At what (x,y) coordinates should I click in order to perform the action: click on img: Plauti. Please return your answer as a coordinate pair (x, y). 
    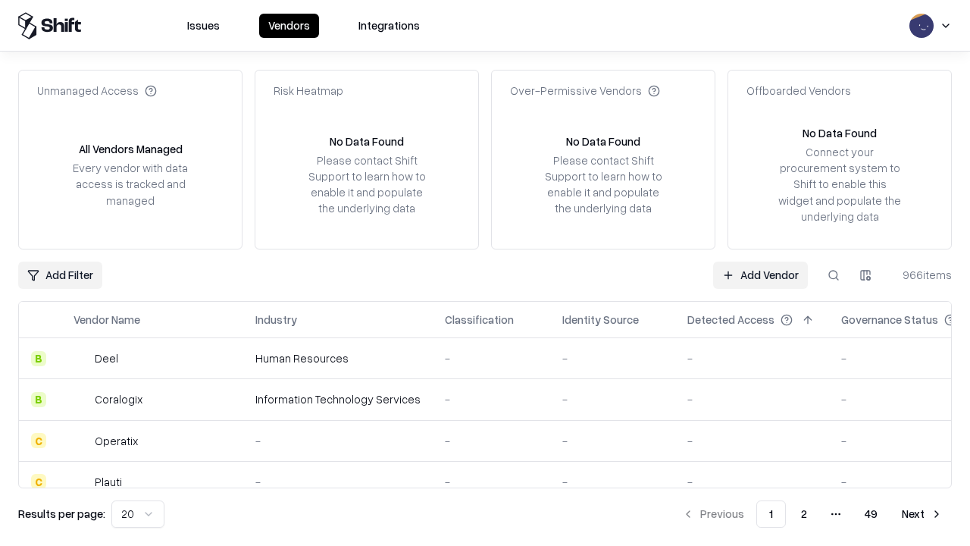
    Looking at the image, I should click on (81, 481).